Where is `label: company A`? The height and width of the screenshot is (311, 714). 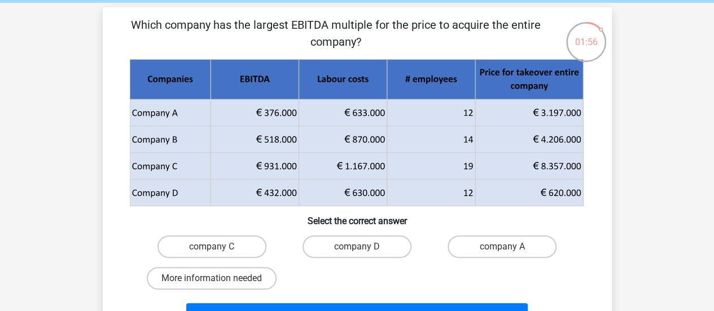
label: company A is located at coordinates (502, 247).